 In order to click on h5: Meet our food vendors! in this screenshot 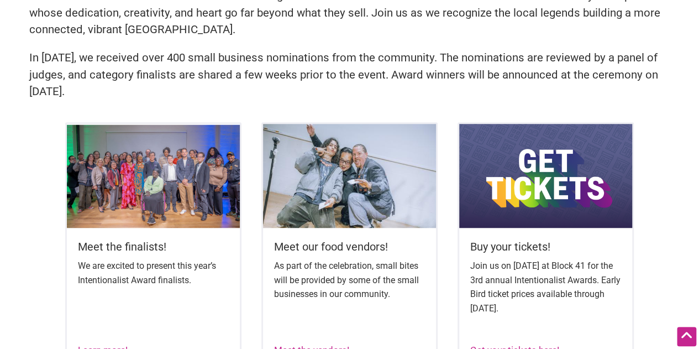, I will do `click(350, 246)`.